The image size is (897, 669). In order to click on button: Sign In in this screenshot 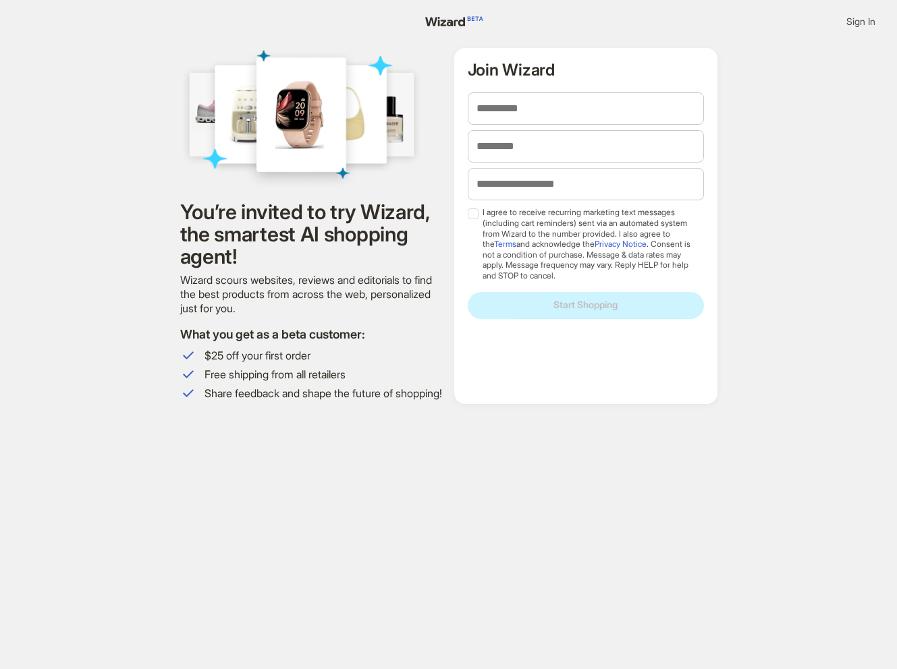, I will do `click(860, 22)`.